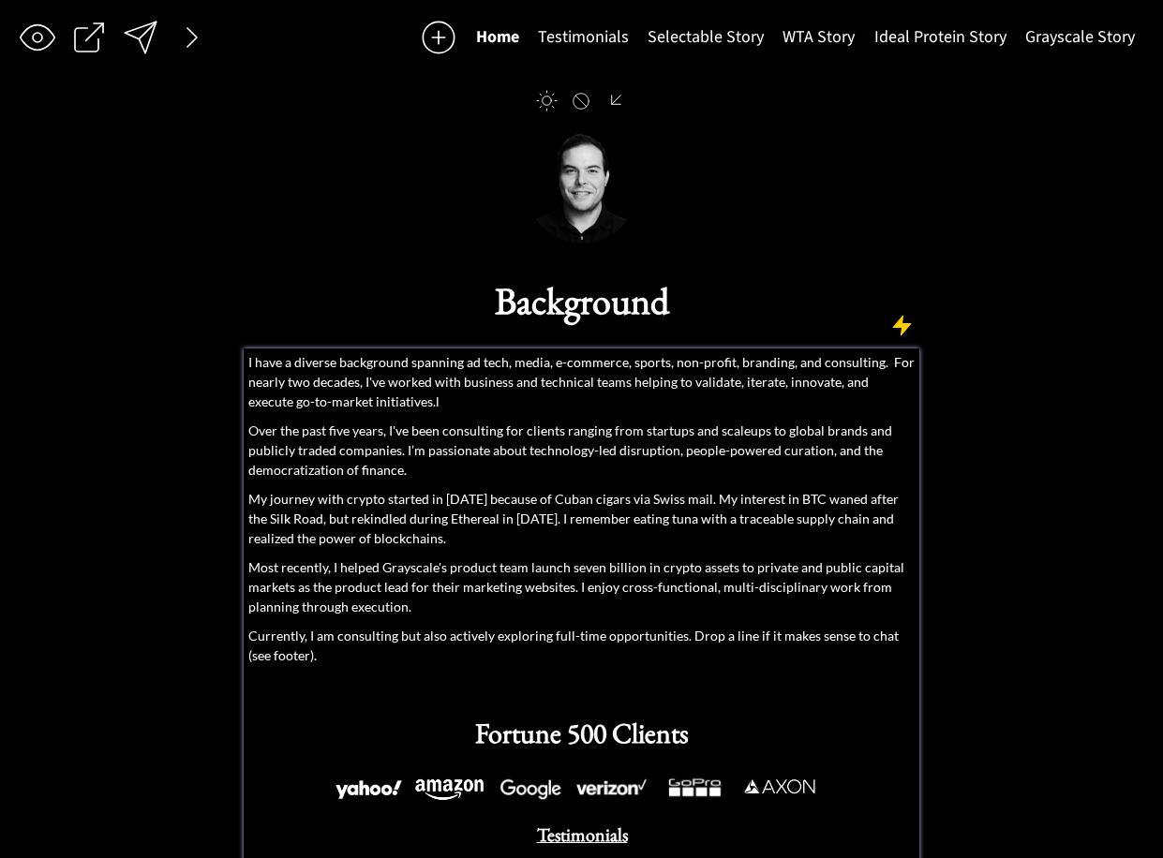  Describe the element at coordinates (368, 790) in the screenshot. I see `img: yahoo-logo.png` at that location.